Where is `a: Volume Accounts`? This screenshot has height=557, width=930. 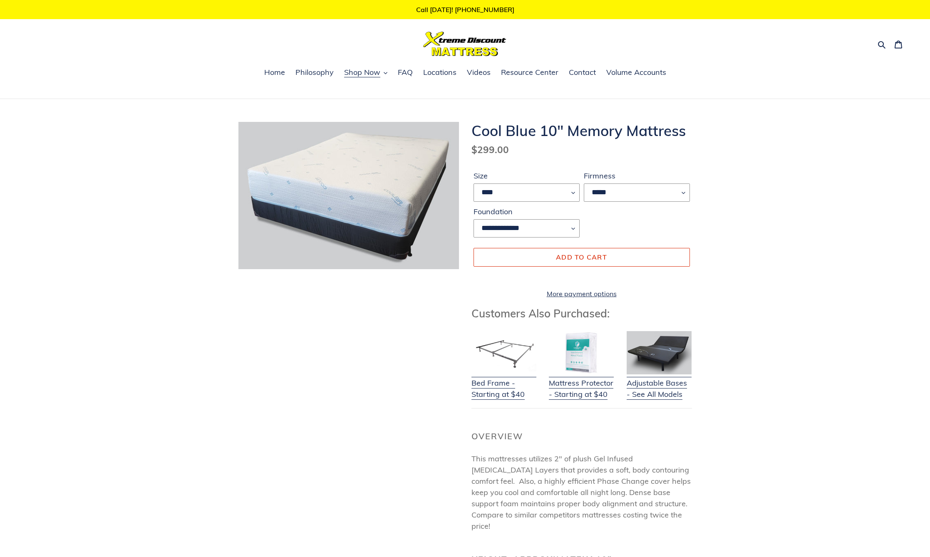
a: Volume Accounts is located at coordinates (636, 73).